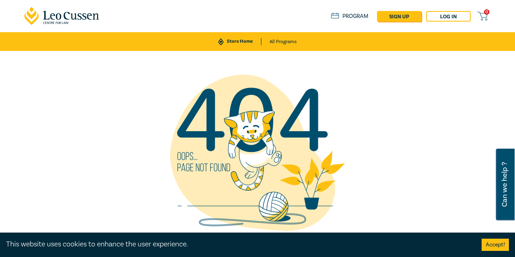 This screenshot has height=257, width=515. I want to click on a: Log in, so click(448, 16).